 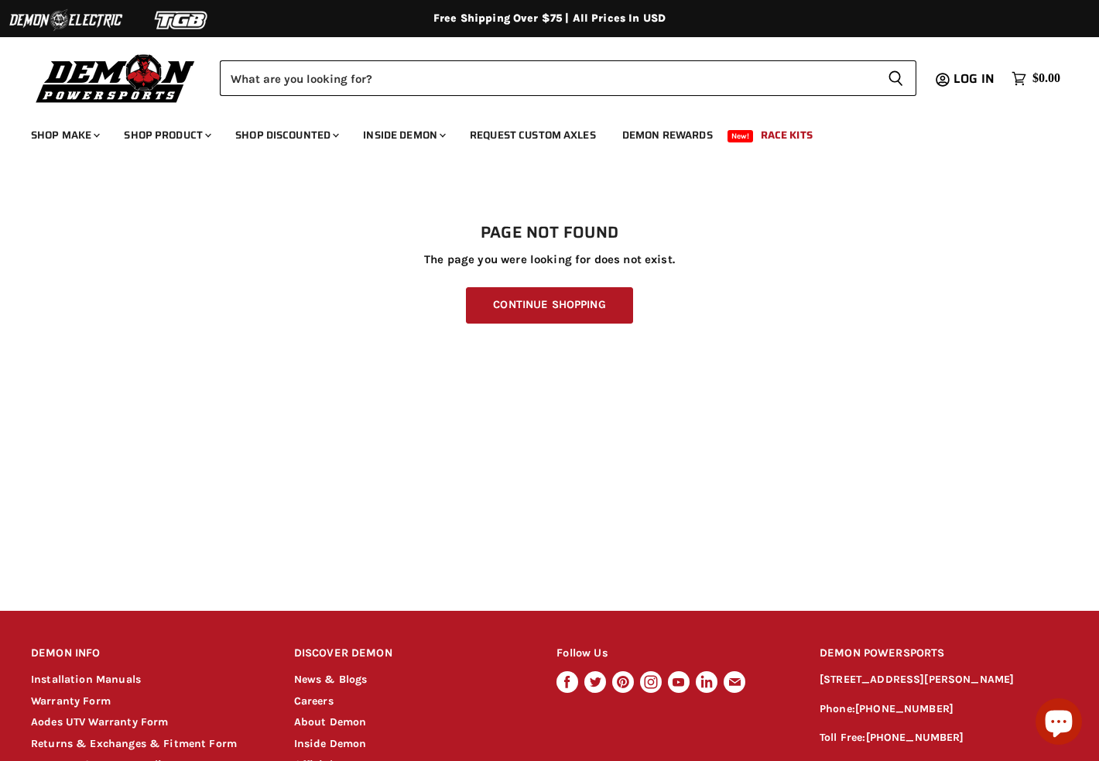 What do you see at coordinates (66, 20) in the screenshot?
I see `img: Demon Electric Logo 2` at bounding box center [66, 20].